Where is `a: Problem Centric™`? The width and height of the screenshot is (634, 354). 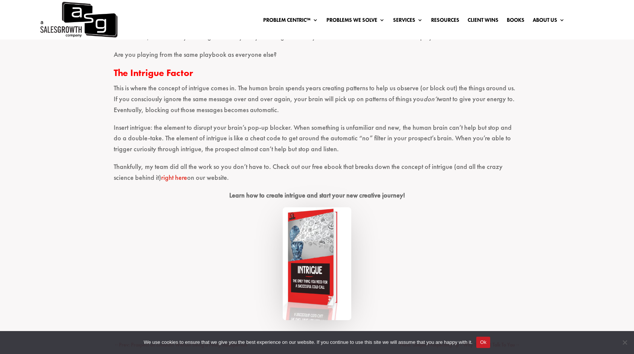 a: Problem Centric™ is located at coordinates (290, 21).